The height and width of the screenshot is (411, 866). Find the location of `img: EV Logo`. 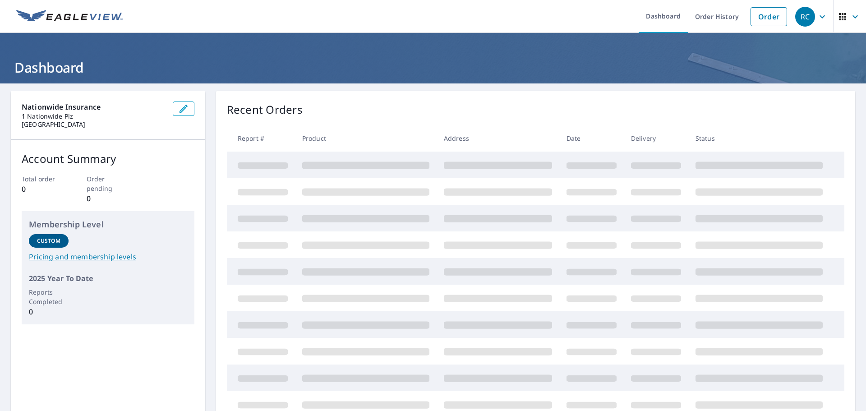

img: EV Logo is located at coordinates (69, 17).